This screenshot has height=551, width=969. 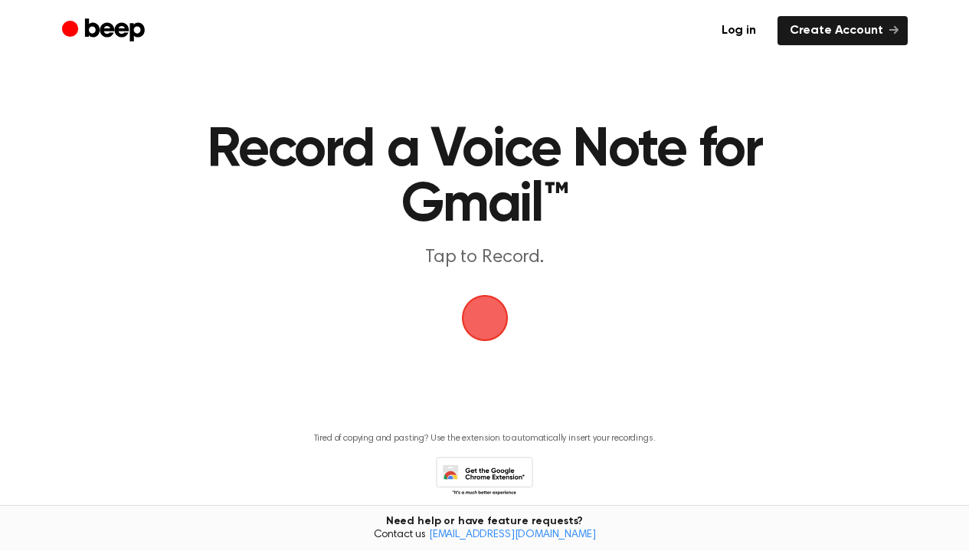 What do you see at coordinates (105, 31) in the screenshot?
I see `a: Beep` at bounding box center [105, 31].